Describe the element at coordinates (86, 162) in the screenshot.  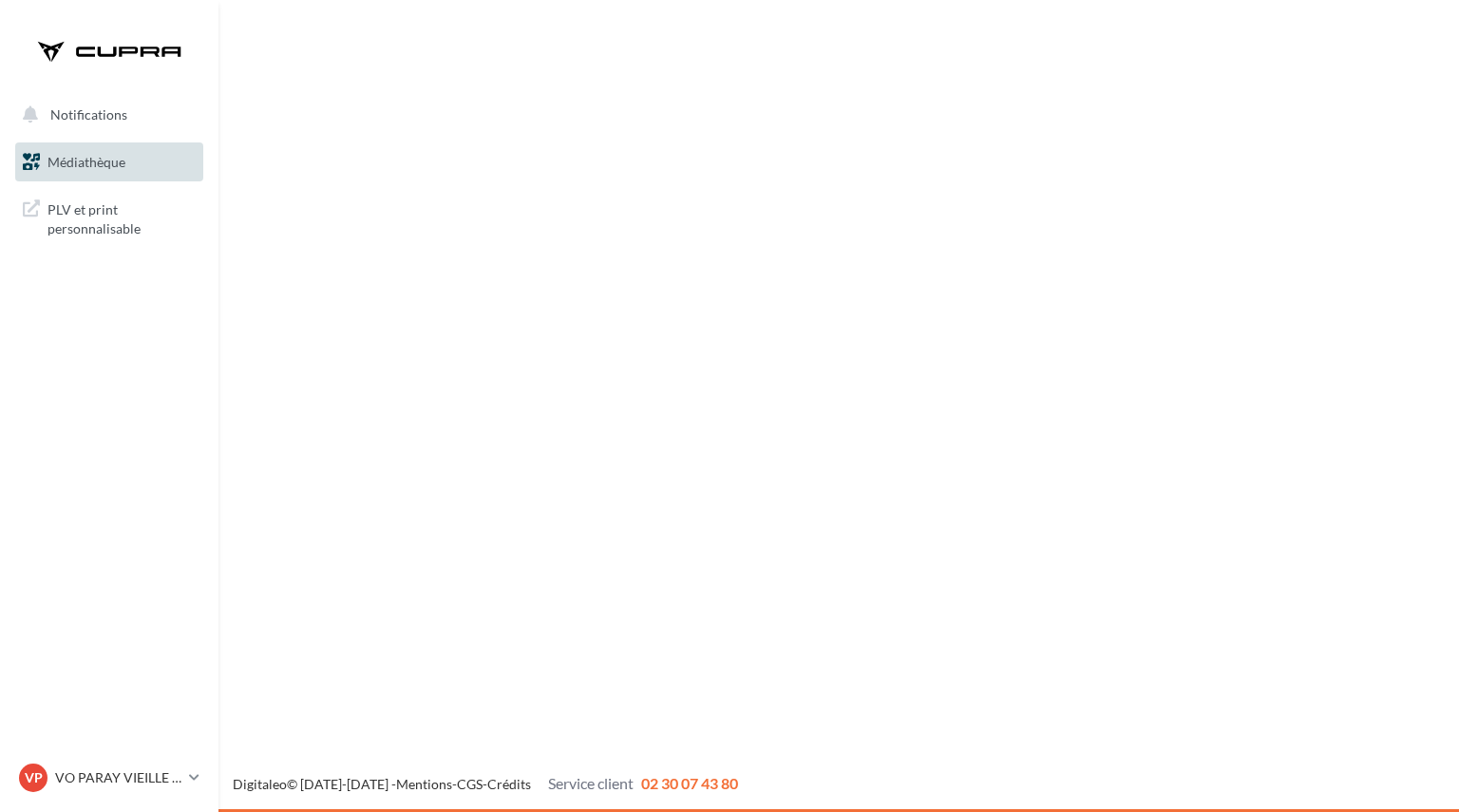
I see `span: Médiathèque` at that location.